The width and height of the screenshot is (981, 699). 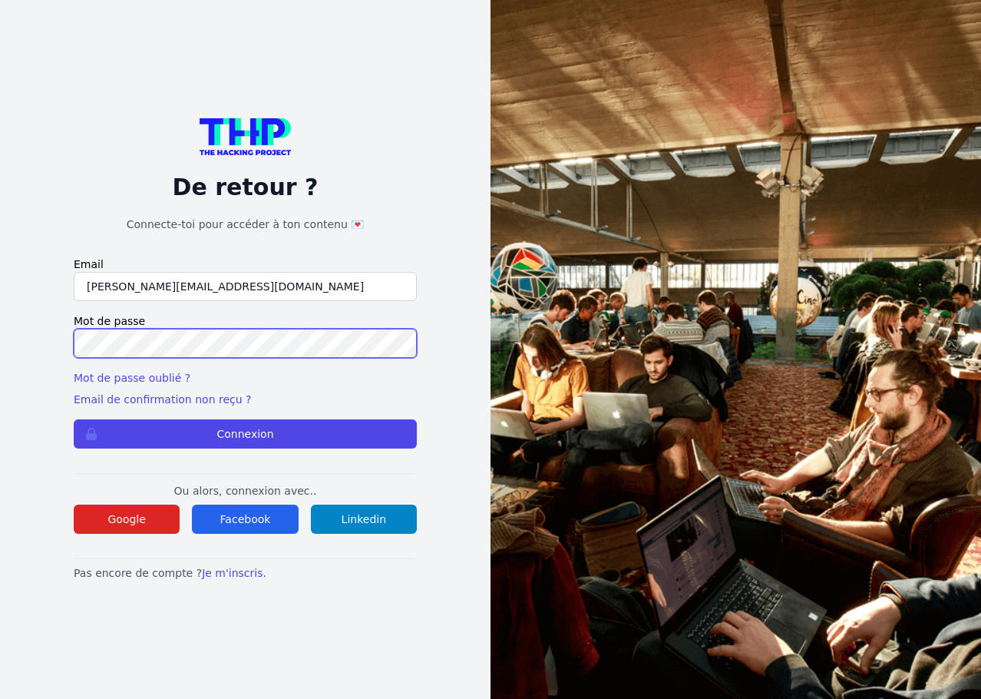 What do you see at coordinates (245, 519) in the screenshot?
I see `button: Facebook` at bounding box center [245, 519].